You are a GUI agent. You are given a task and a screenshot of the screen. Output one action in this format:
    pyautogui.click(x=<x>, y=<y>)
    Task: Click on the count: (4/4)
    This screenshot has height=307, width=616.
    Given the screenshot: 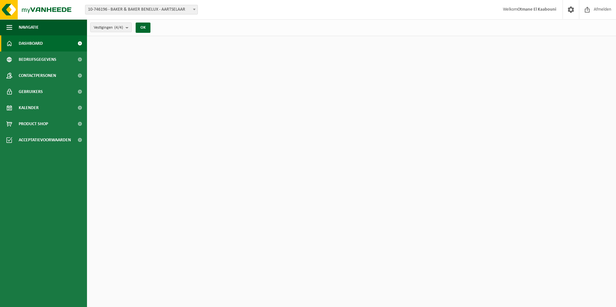 What is the action you would take?
    pyautogui.click(x=119, y=27)
    